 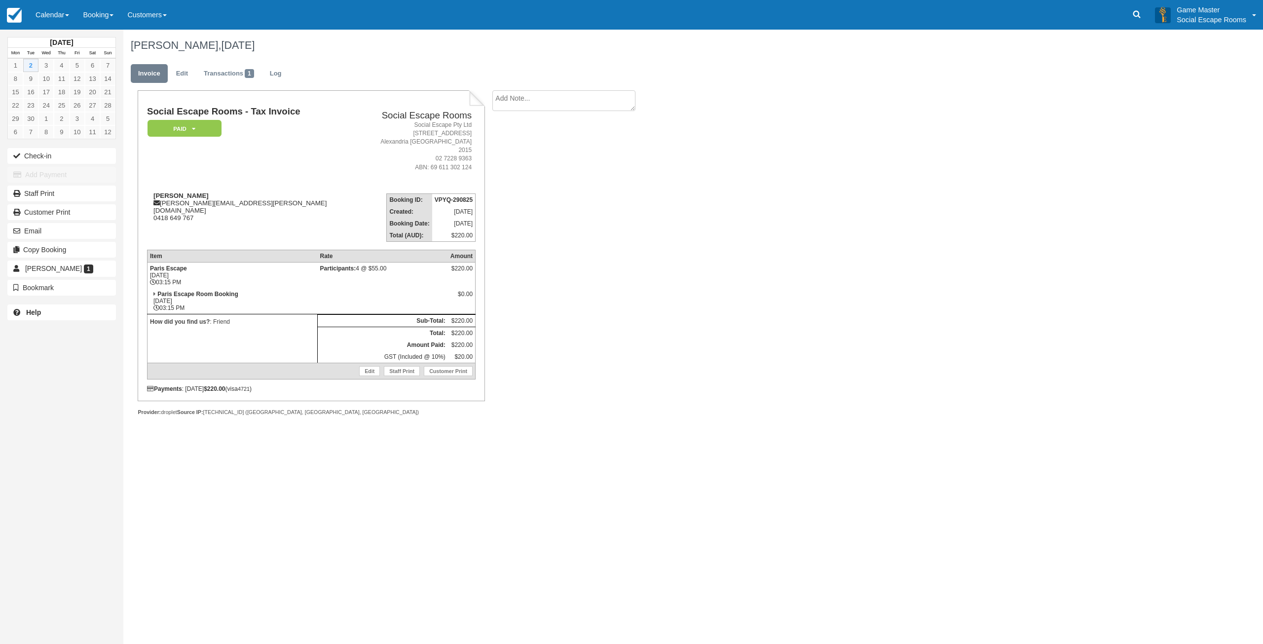 What do you see at coordinates (1211, 10) in the screenshot?
I see `p: Game Master` at bounding box center [1211, 10].